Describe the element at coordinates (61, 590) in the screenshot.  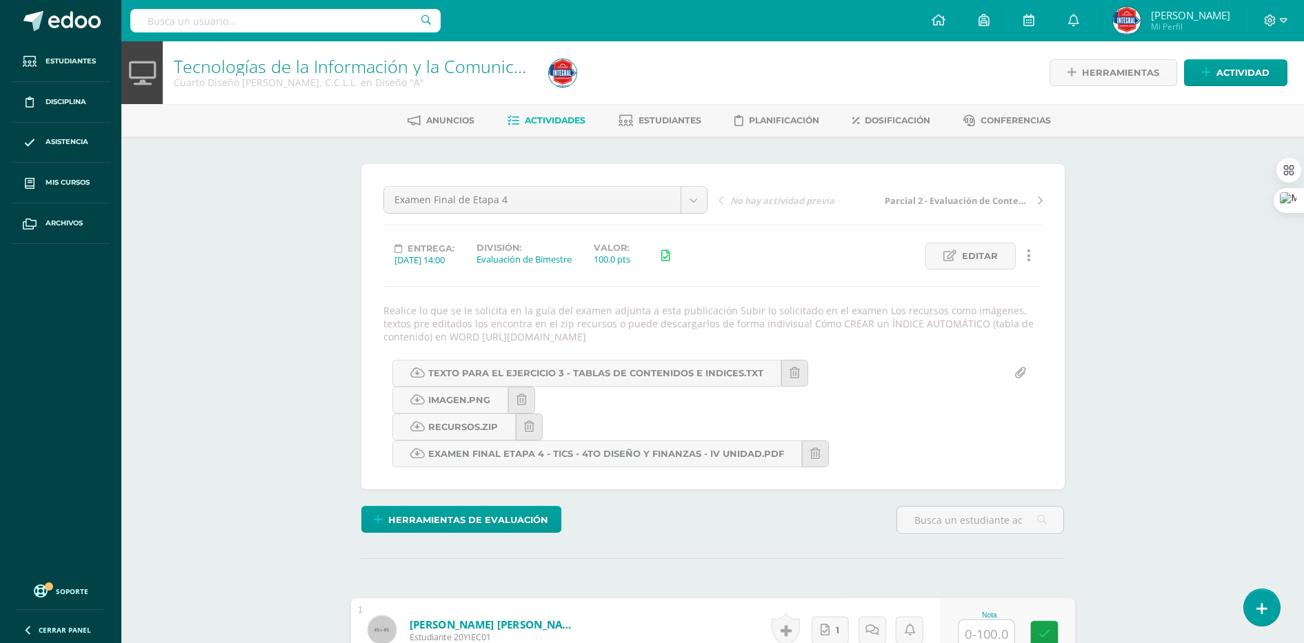
I see `a: Soporte` at that location.